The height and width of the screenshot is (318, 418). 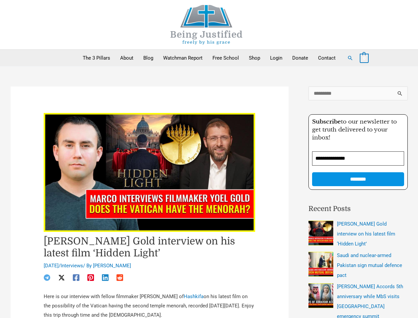 What do you see at coordinates (47, 277) in the screenshot?
I see `a: Telegram` at bounding box center [47, 277].